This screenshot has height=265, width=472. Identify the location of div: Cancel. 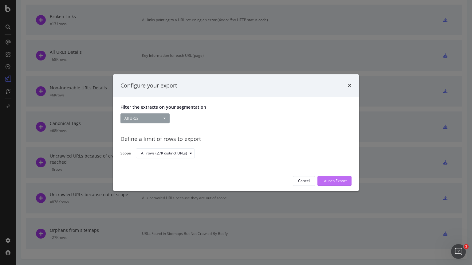
(304, 181).